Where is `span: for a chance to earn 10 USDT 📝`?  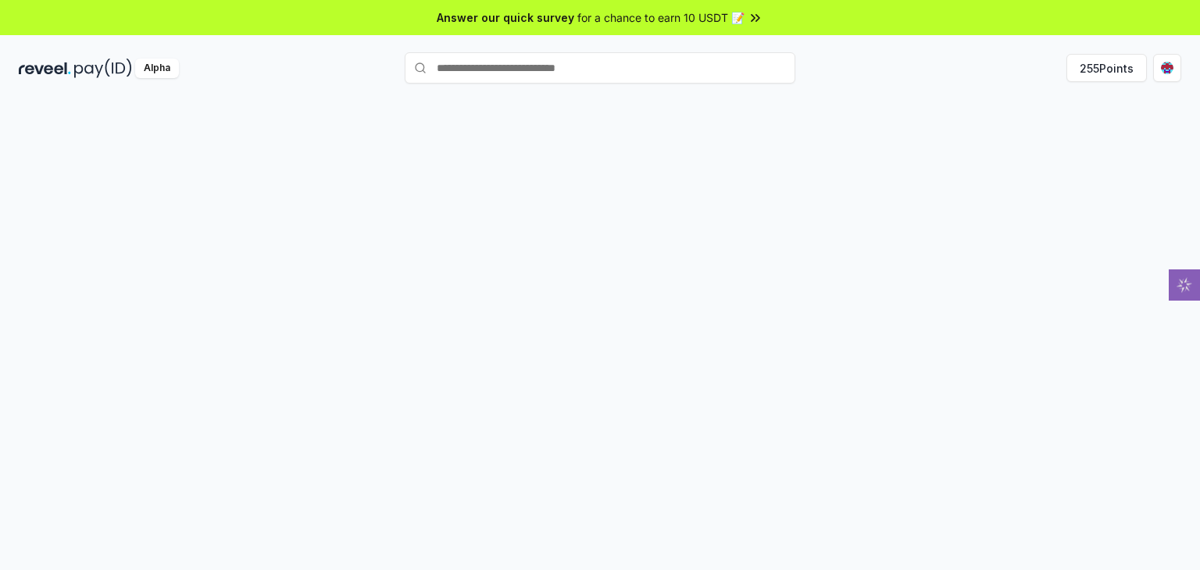 span: for a chance to earn 10 USDT 📝 is located at coordinates (661, 17).